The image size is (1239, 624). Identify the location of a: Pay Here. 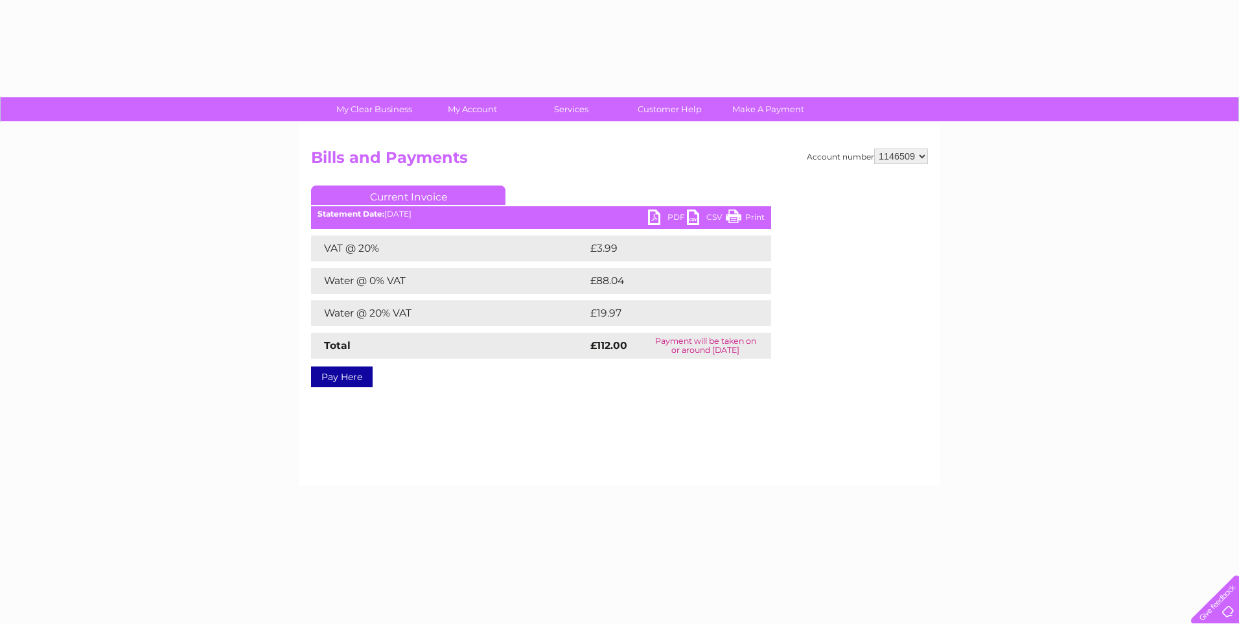
(342, 377).